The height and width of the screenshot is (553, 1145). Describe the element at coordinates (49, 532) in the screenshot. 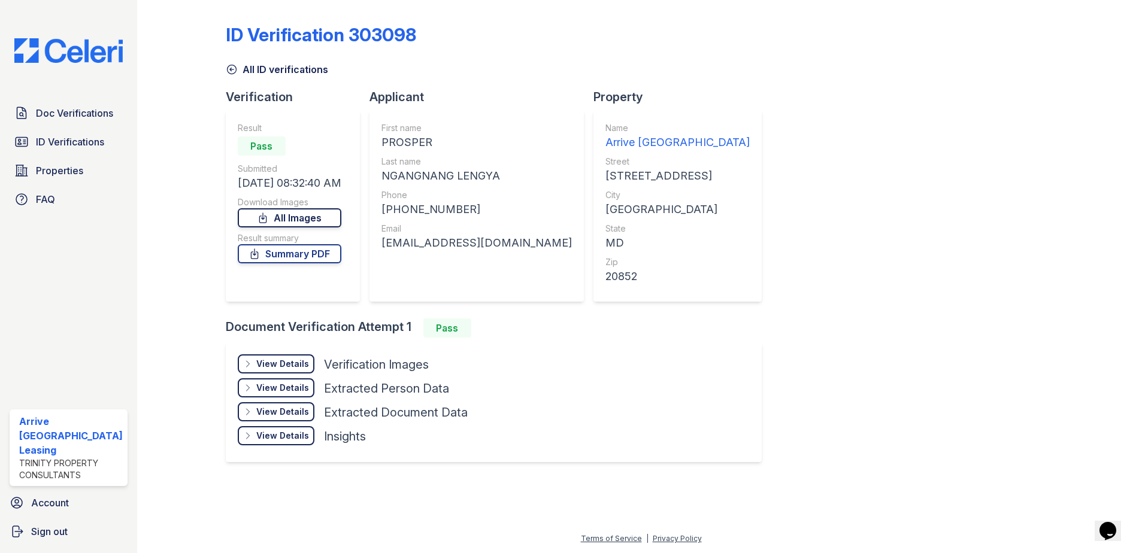

I see `span: Sign out` at that location.